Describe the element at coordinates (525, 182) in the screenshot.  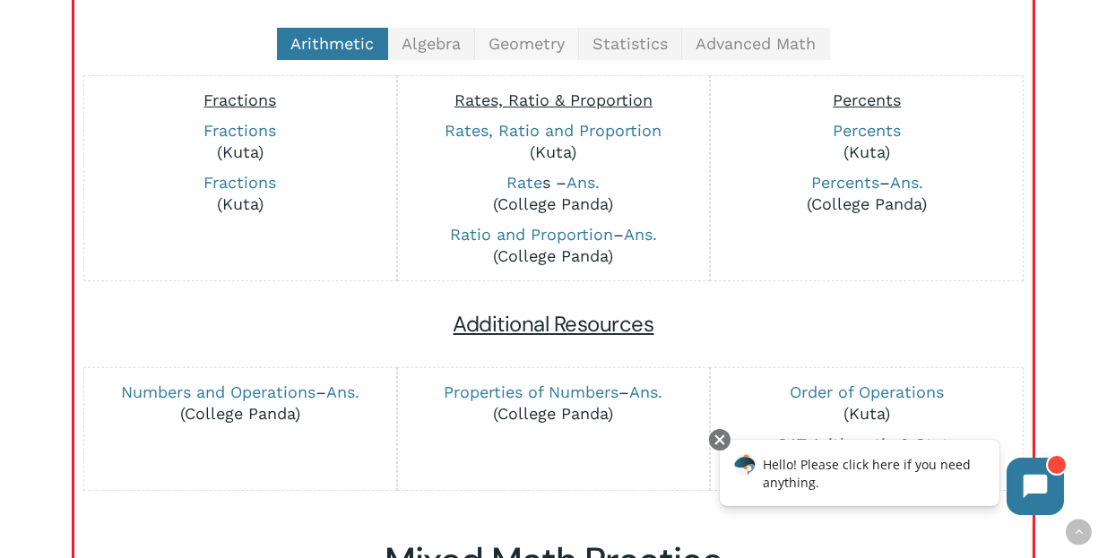
I see `a: Rate` at that location.